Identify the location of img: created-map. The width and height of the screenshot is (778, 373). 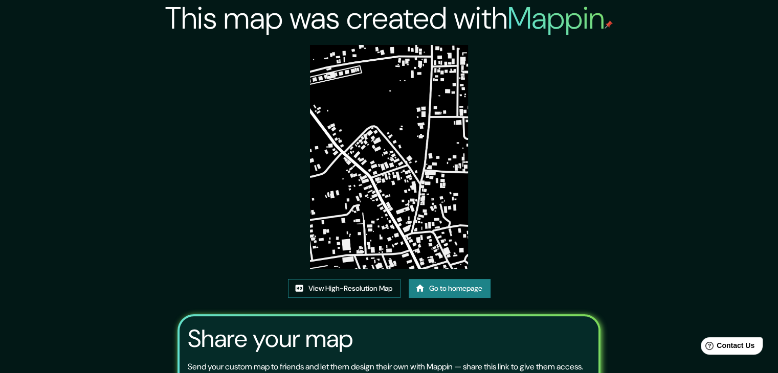
(389, 157).